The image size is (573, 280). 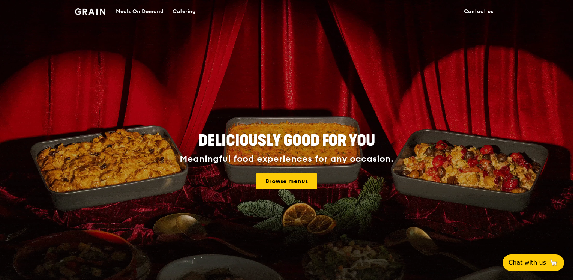 I want to click on span: Deliciously good for you, so click(x=286, y=141).